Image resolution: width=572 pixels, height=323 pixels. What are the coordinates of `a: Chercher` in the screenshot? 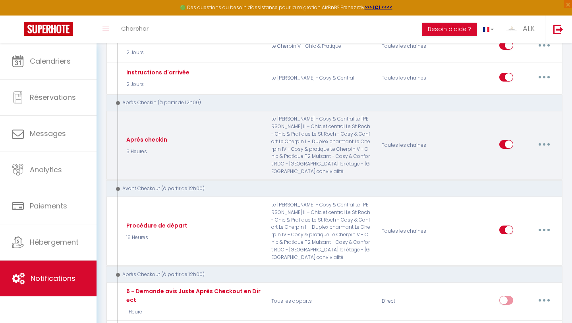 It's located at (135, 29).